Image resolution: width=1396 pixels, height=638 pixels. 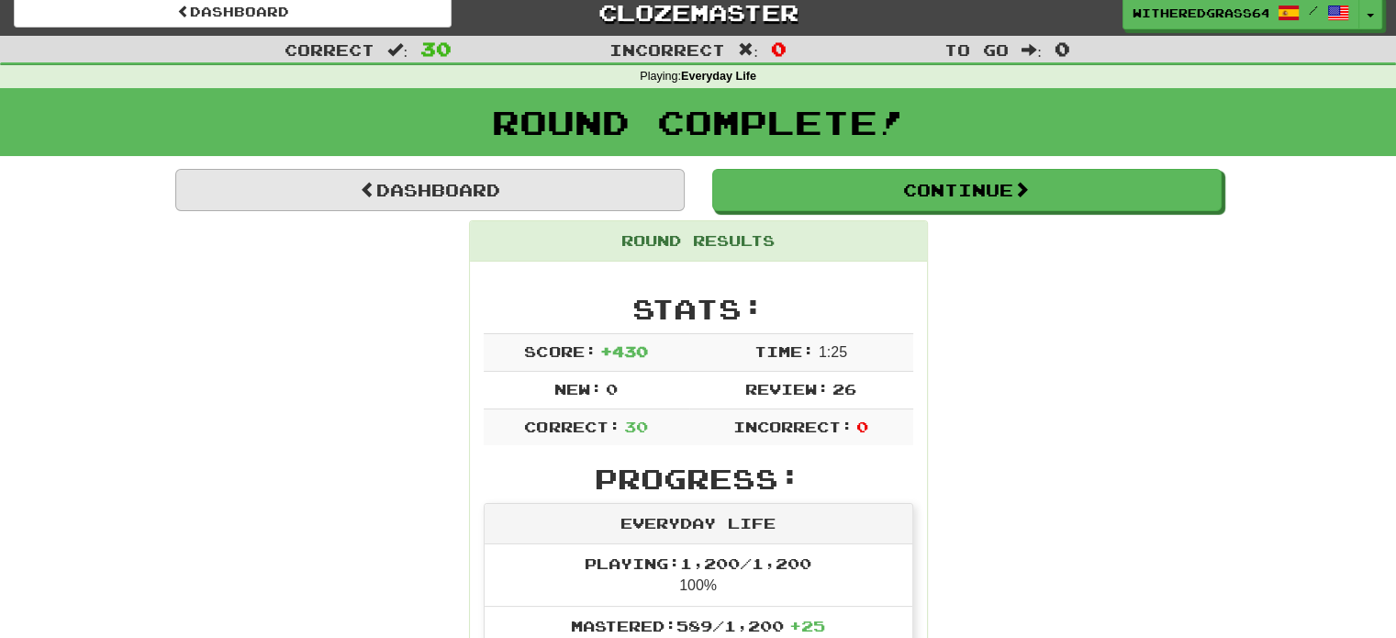 What do you see at coordinates (699, 308) in the screenshot?
I see `h2: Stats:` at bounding box center [699, 308].